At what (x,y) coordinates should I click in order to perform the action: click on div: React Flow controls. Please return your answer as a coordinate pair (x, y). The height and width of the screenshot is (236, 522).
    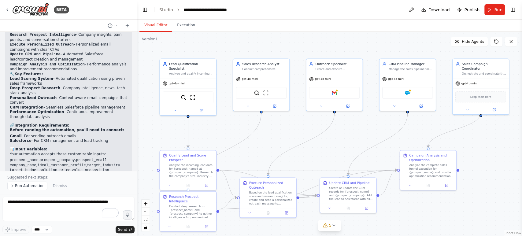
    Looking at the image, I should click on (146, 216).